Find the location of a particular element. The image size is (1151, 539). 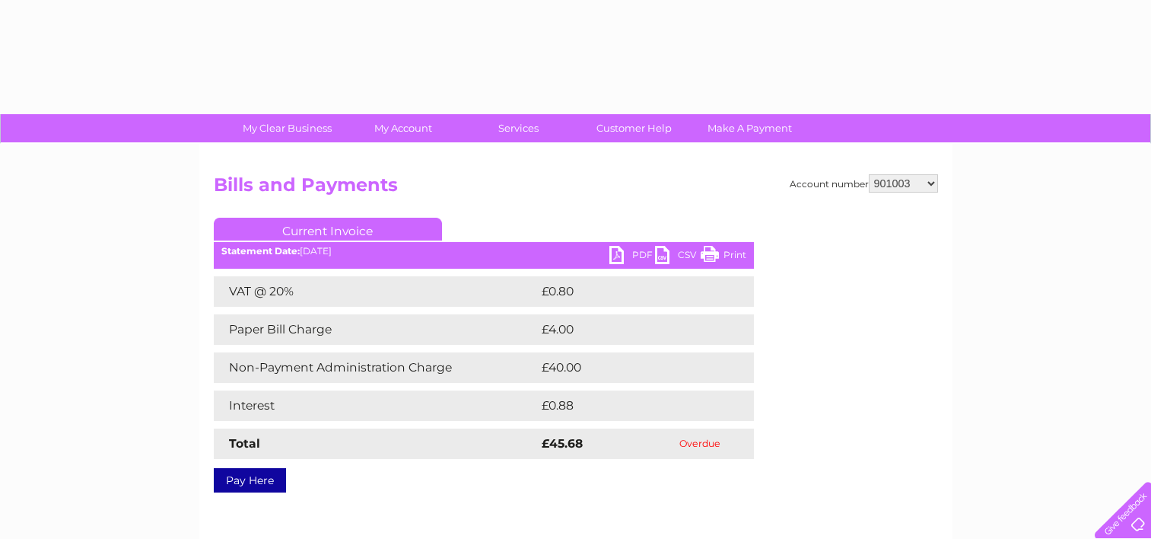

a: Print is located at coordinates (723, 256).